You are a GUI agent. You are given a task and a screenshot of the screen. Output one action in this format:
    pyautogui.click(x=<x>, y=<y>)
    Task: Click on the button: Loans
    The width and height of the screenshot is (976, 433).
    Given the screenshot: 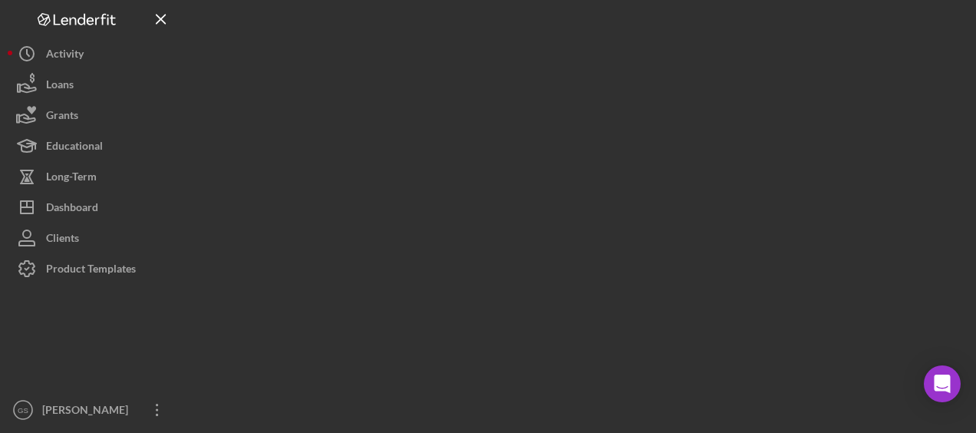 What is the action you would take?
    pyautogui.click(x=92, y=84)
    